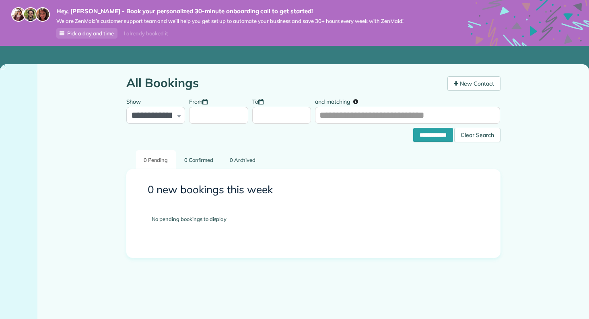 The height and width of the screenshot is (319, 589). I want to click on a: Clear Search, so click(477, 133).